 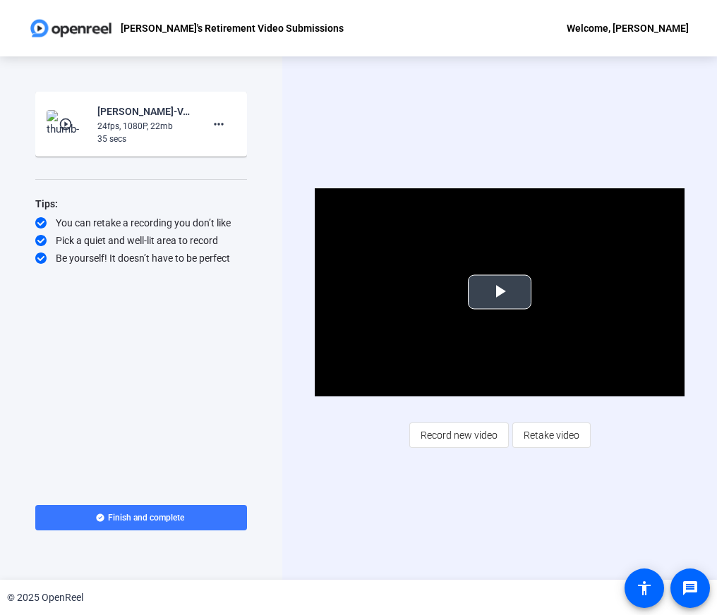 What do you see at coordinates (67, 124) in the screenshot?
I see `img: thumb-nail` at bounding box center [67, 124].